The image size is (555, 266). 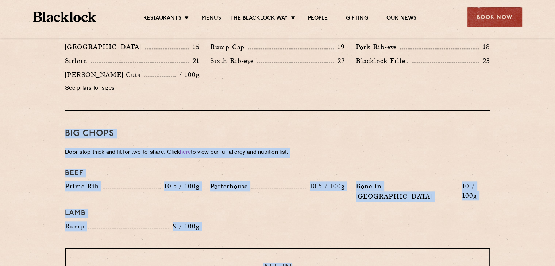 What do you see at coordinates (318, 19) in the screenshot?
I see `a: People` at bounding box center [318, 19].